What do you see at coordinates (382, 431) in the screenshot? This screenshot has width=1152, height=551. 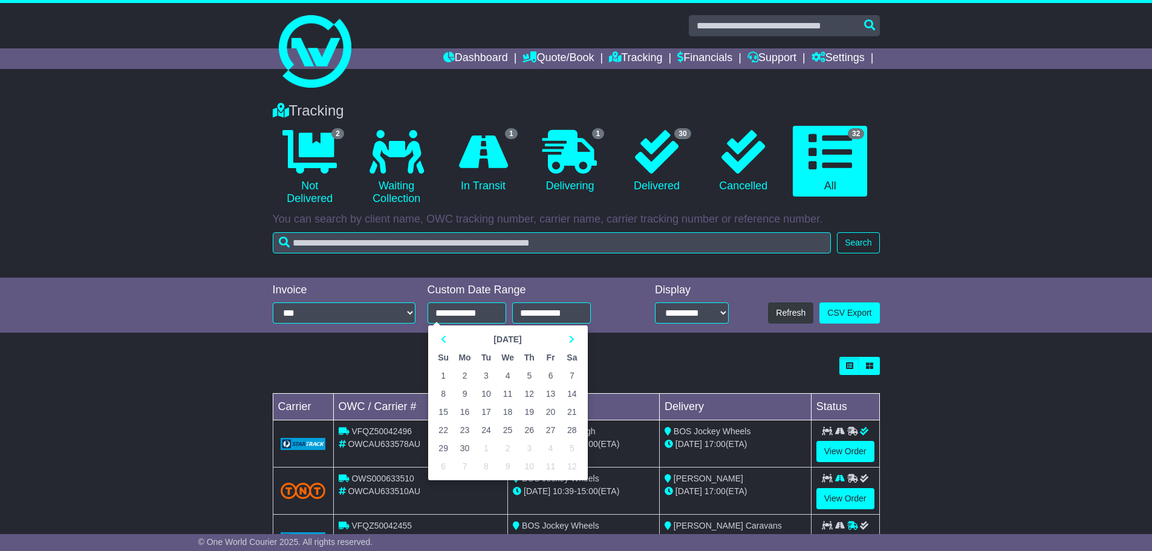 I see `span: VFQZ50042496` at bounding box center [382, 431].